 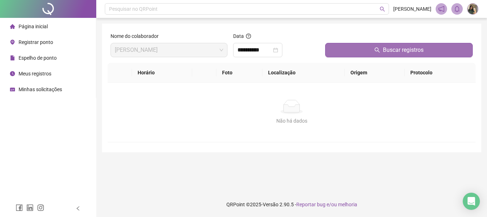 I want to click on span: Versão, so click(x=271, y=204).